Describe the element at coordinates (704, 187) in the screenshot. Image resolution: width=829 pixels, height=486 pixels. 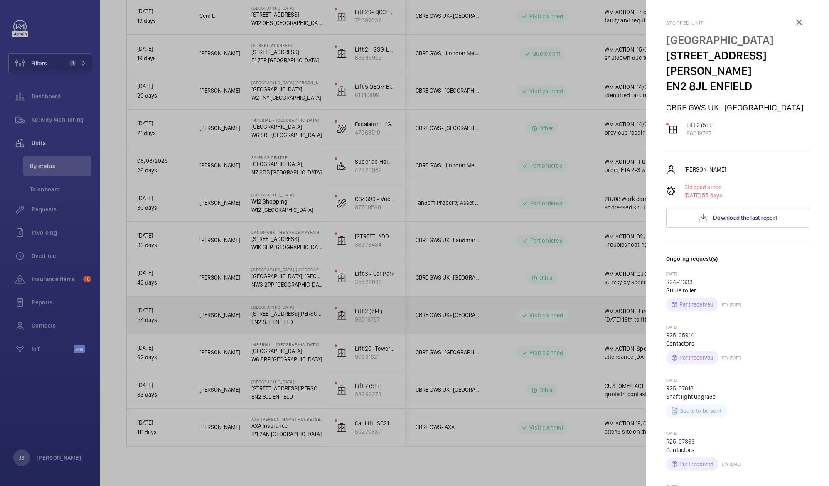
I see `p: Stopped since` at that location.